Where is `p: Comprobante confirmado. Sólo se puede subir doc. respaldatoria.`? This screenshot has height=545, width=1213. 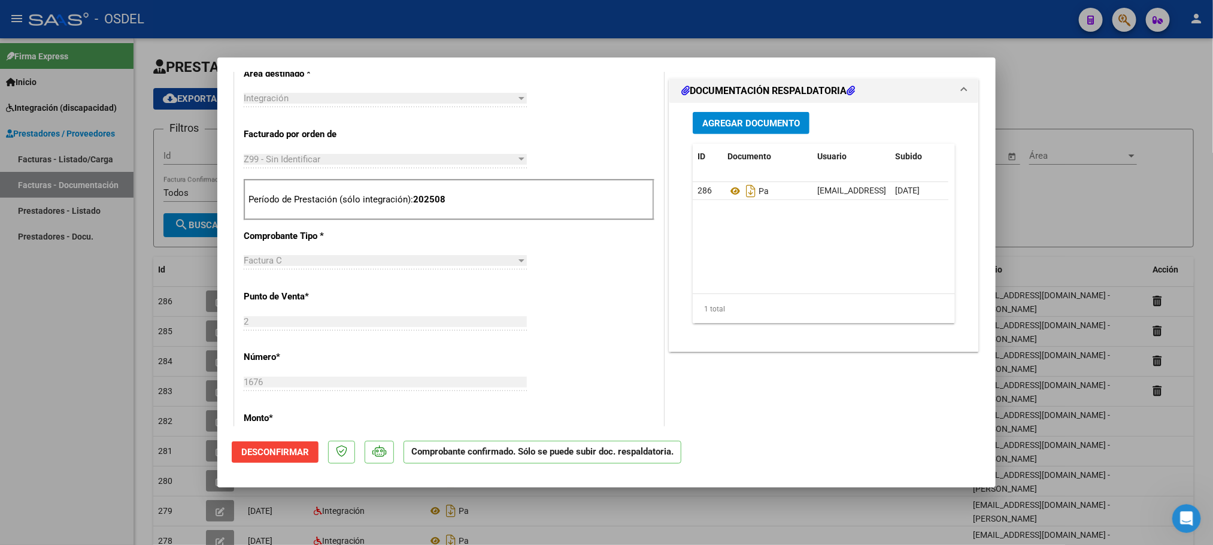 p: Comprobante confirmado. Sólo se puede subir doc. respaldatoria. is located at coordinates (543, 452).